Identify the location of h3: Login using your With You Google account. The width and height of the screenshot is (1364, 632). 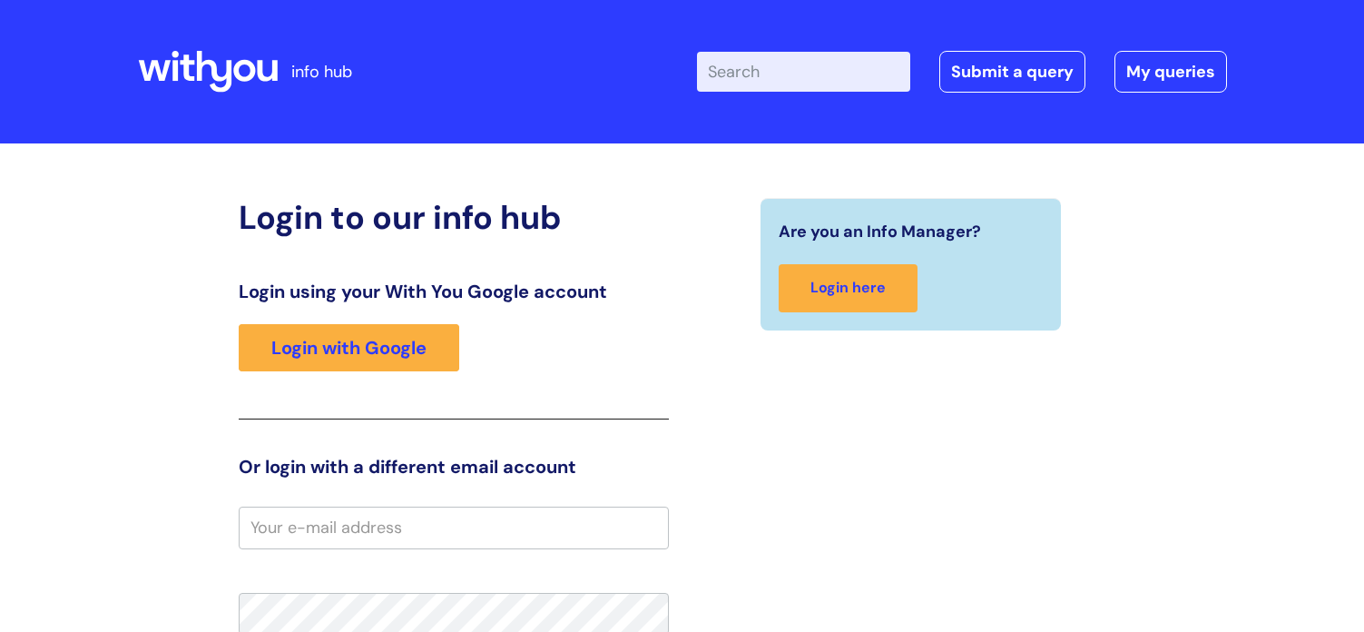
(454, 291).